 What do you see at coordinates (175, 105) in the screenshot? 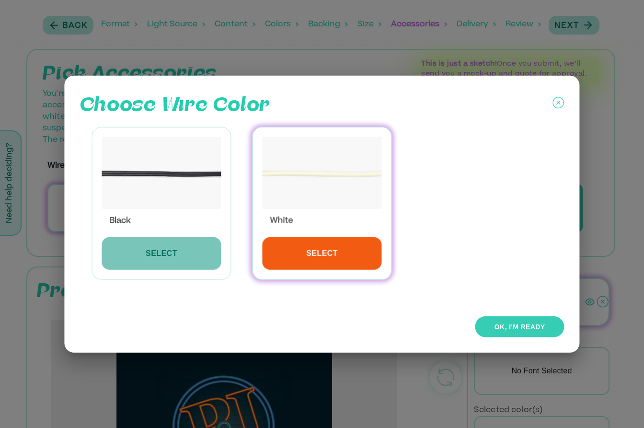
I see `p: Choose Wire Color` at bounding box center [175, 105].